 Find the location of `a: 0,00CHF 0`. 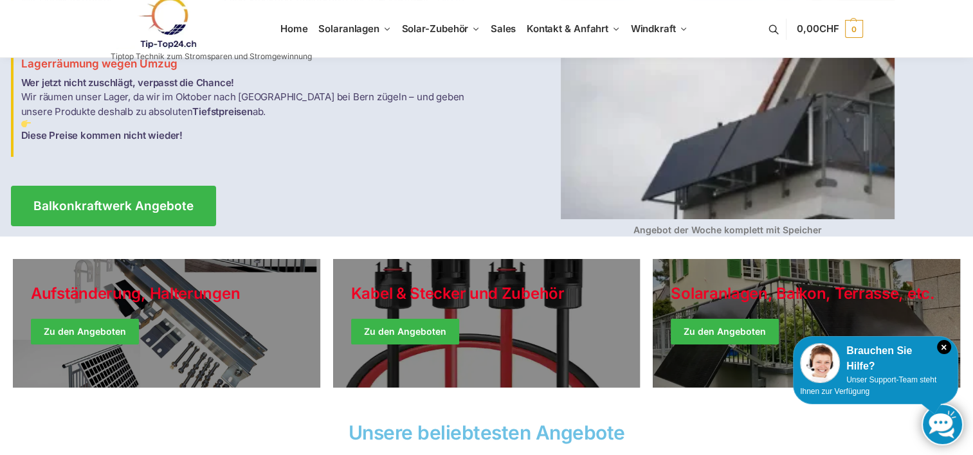

a: 0,00CHF 0 is located at coordinates (829, 29).